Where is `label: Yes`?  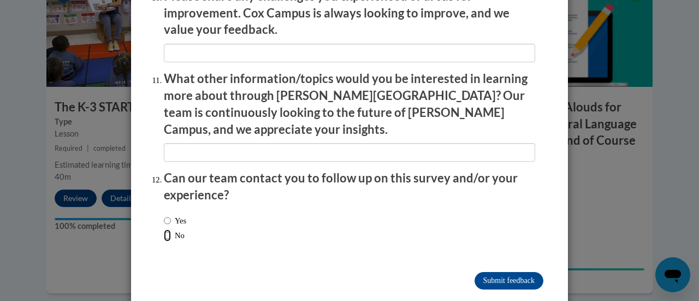 label: Yes is located at coordinates (175, 221).